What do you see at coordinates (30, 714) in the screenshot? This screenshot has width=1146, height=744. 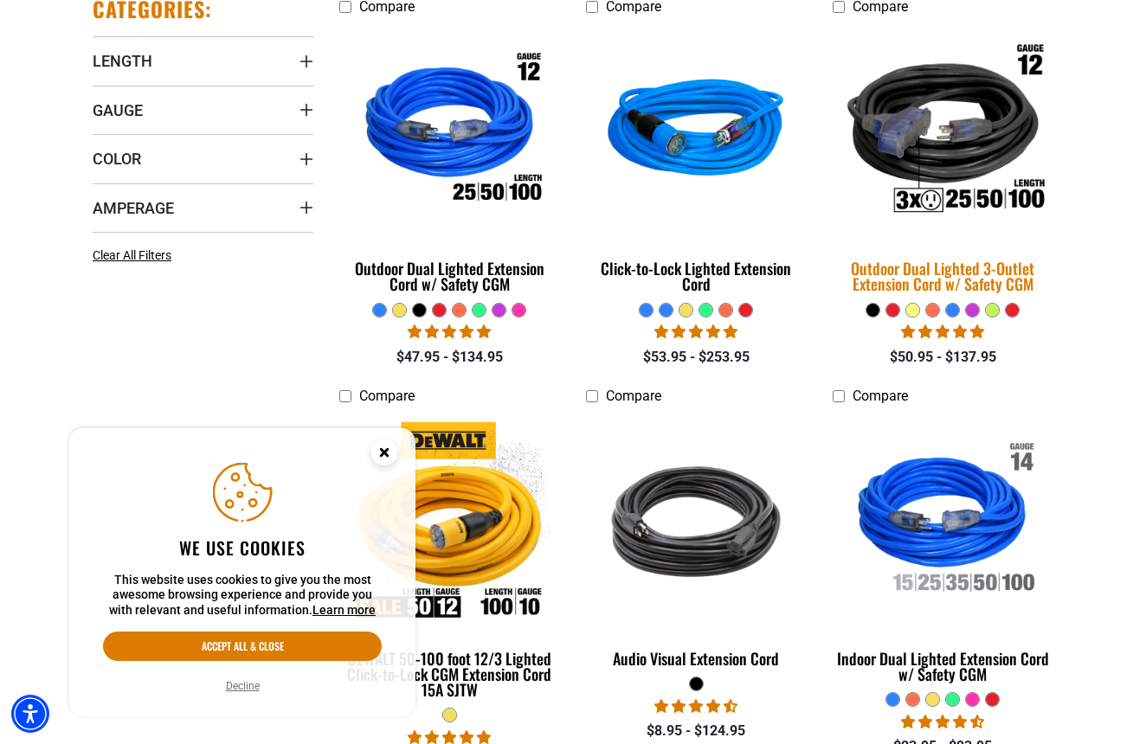 I see `div: Accessibility Menu` at bounding box center [30, 714].